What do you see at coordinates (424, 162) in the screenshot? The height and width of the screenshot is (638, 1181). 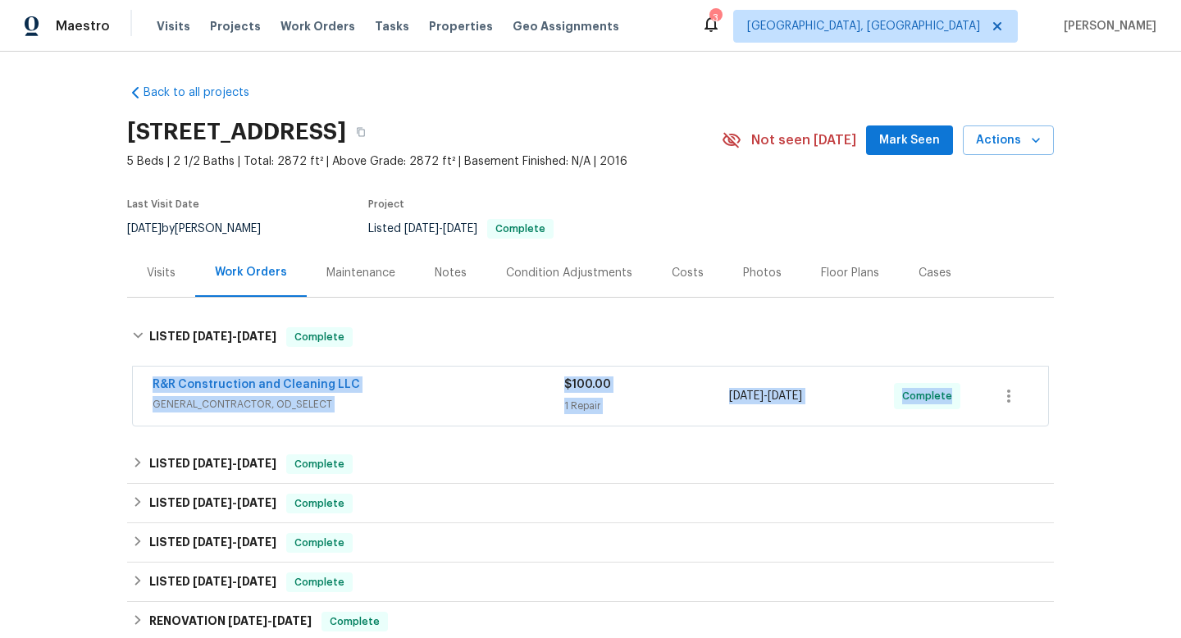 I see `span: 5 Beds | 2 1/2 Baths | Total: 2872 ft² | Above Grade: 2872 ft² | Basement Finished: N/A | 2016` at bounding box center [424, 162].